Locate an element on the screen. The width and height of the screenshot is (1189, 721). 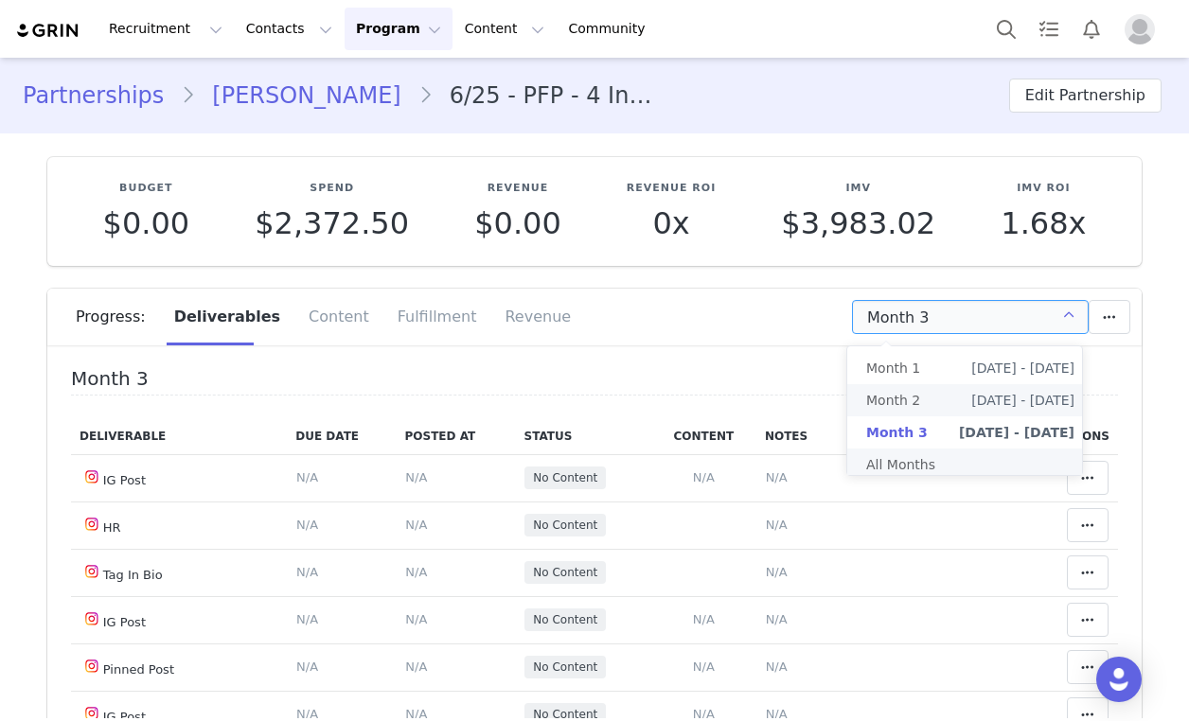
th: Status is located at coordinates (583, 436).